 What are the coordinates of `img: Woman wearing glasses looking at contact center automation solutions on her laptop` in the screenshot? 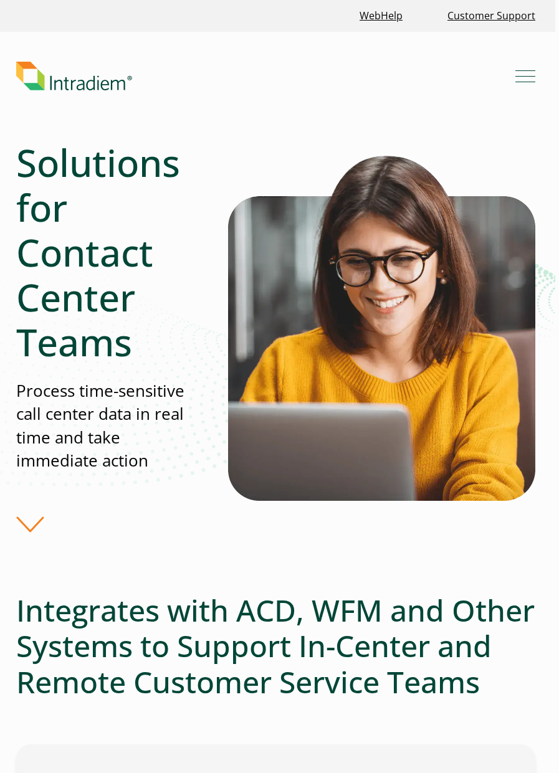 It's located at (381, 321).